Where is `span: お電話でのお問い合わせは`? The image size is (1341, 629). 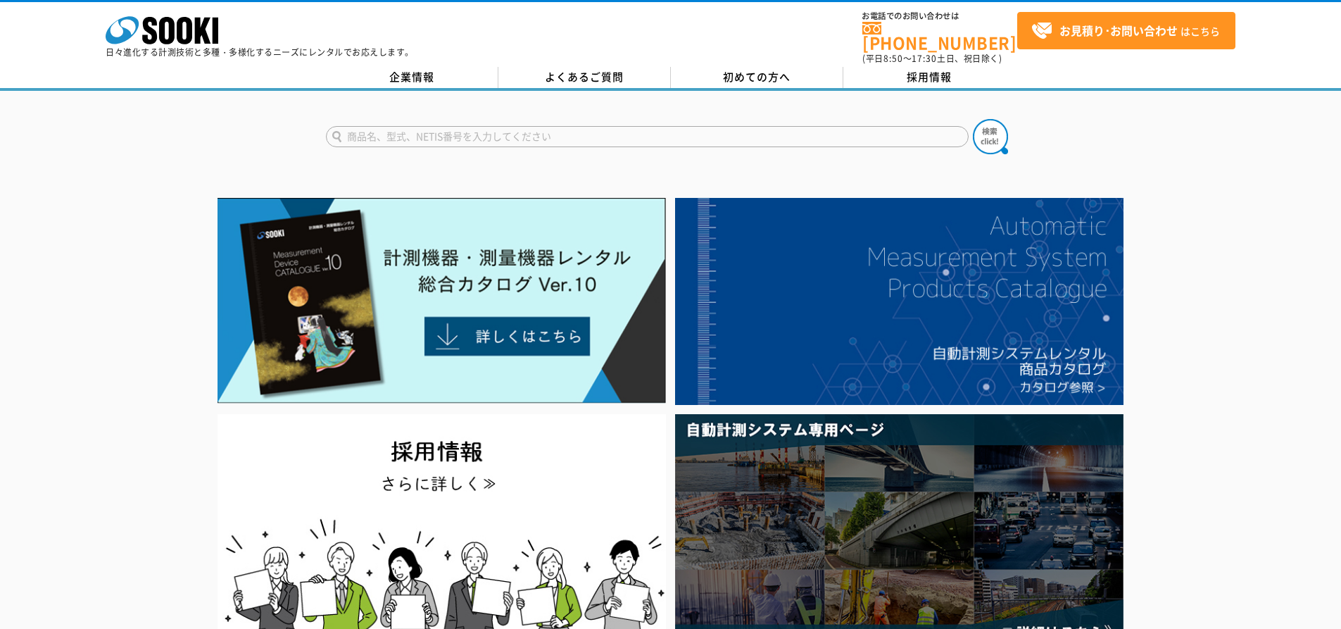 span: お電話でのお問い合わせは is located at coordinates (940, 16).